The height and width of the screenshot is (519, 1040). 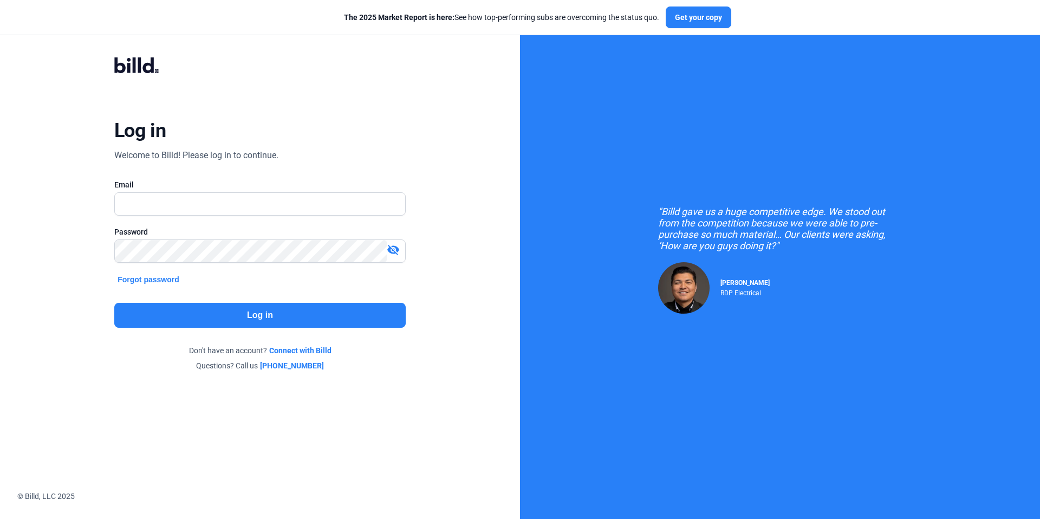 What do you see at coordinates (698, 17) in the screenshot?
I see `button: Get your copy` at bounding box center [698, 17].